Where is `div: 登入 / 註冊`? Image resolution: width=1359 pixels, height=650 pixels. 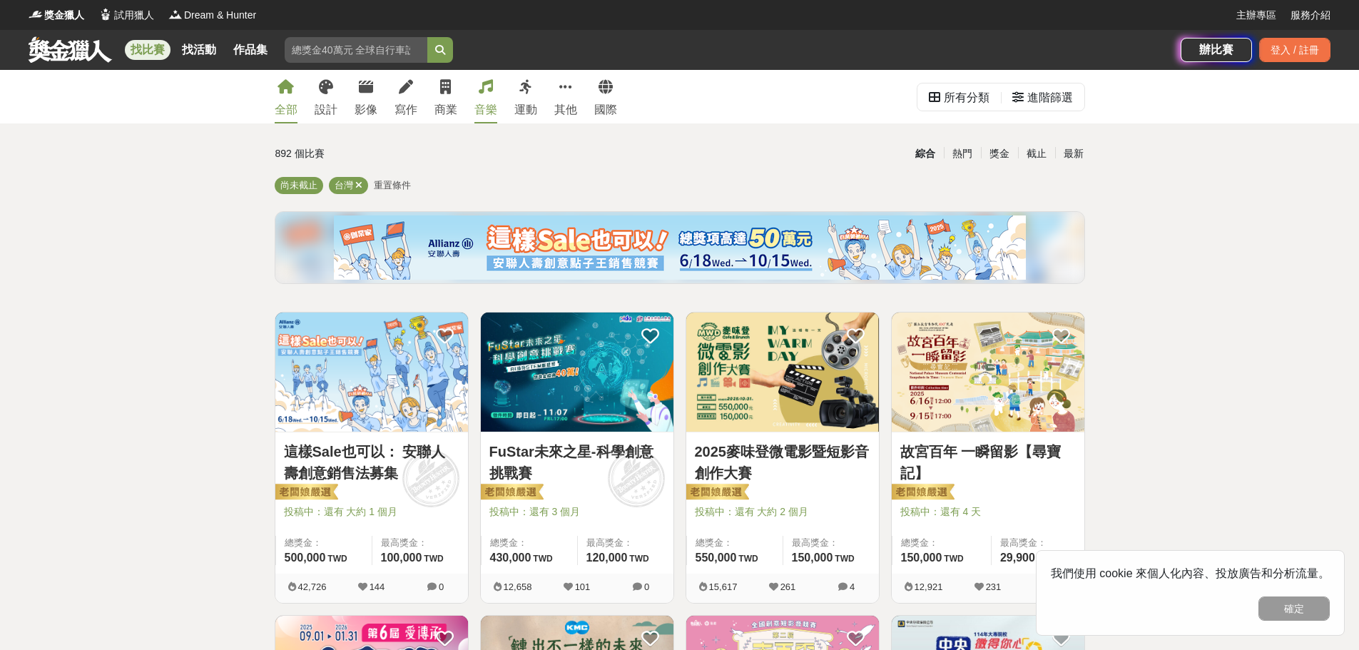
div: 登入 / 註冊 is located at coordinates (1295, 50).